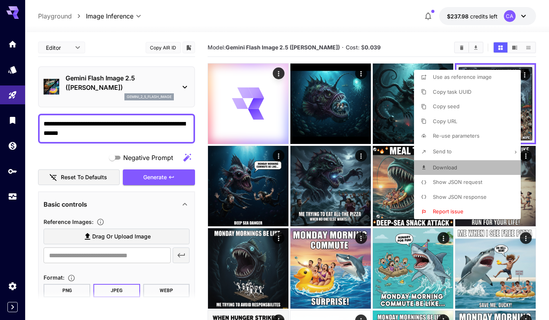 The height and width of the screenshot is (320, 549). I want to click on span: Copy seed, so click(447, 106).